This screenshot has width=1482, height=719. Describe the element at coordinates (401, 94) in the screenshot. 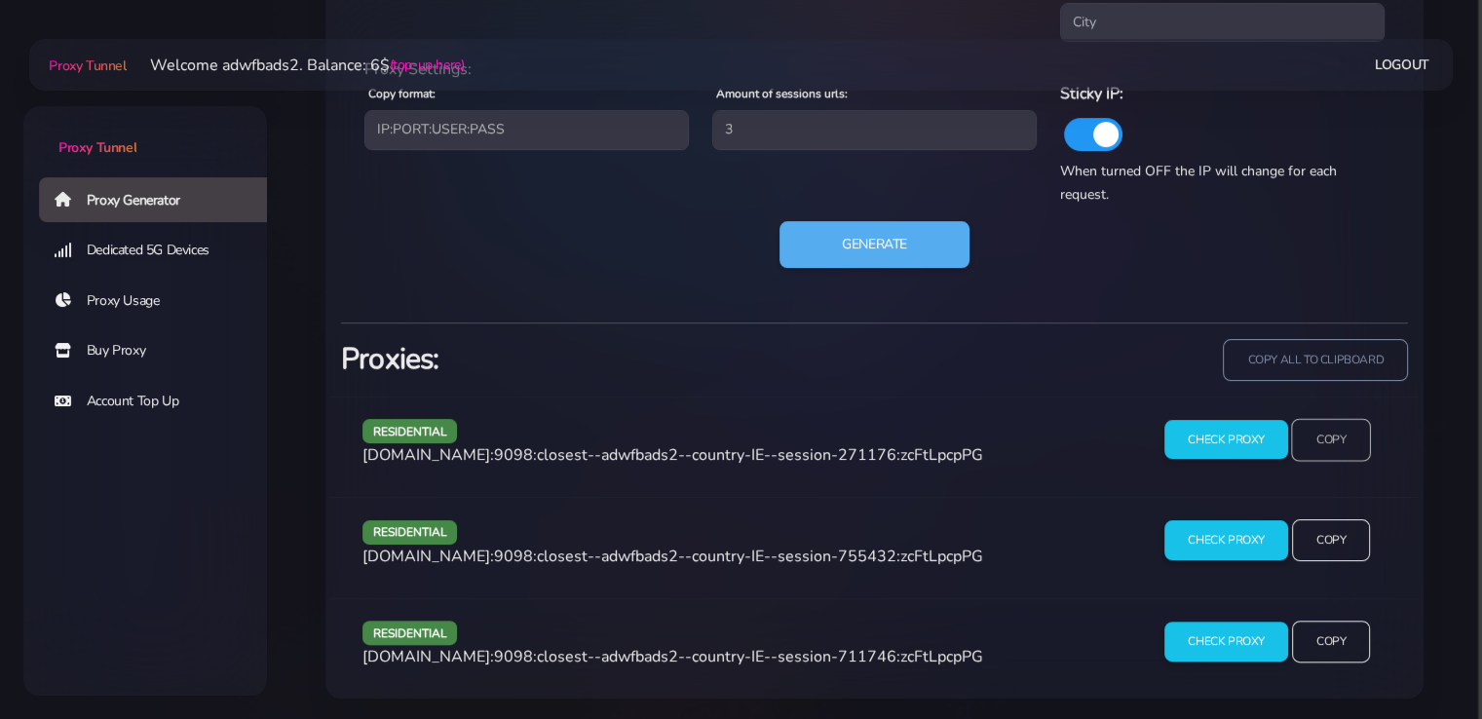

I see `label: Copy format:` at that location.